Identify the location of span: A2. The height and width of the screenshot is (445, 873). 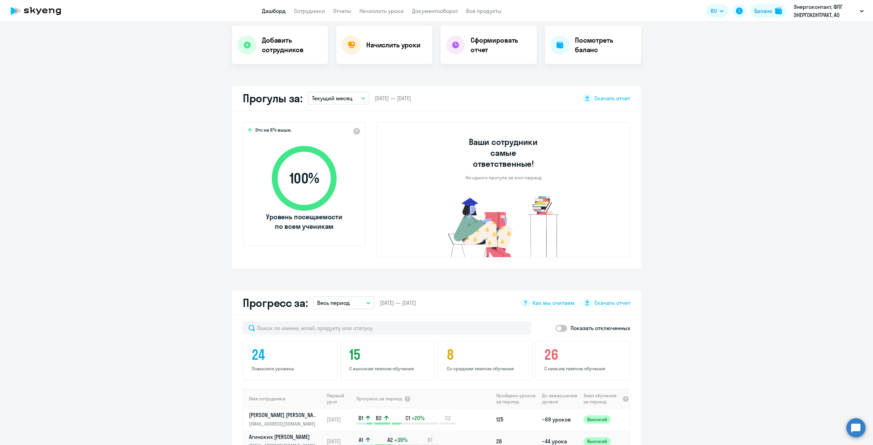
(390, 440).